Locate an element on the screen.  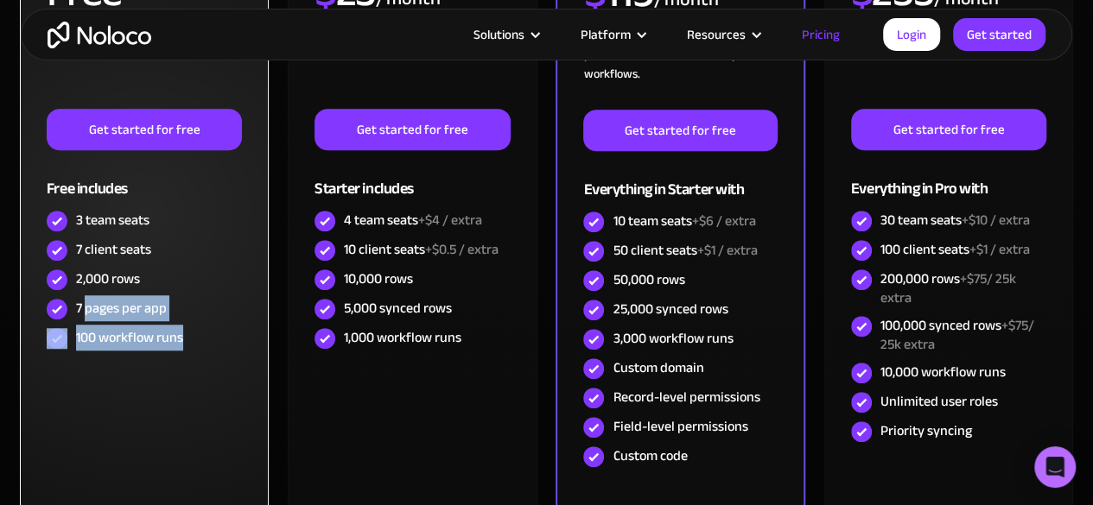
div: 10,000 workflow runs is located at coordinates (942, 372).